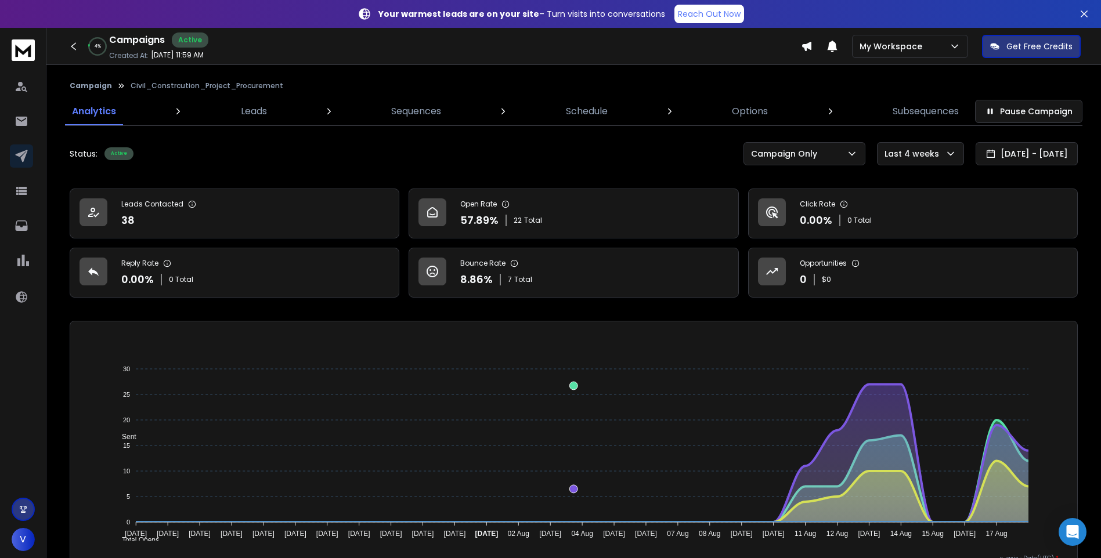 This screenshot has height=558, width=1101. What do you see at coordinates (125, 437) in the screenshot?
I see `span: Sent` at bounding box center [125, 437].